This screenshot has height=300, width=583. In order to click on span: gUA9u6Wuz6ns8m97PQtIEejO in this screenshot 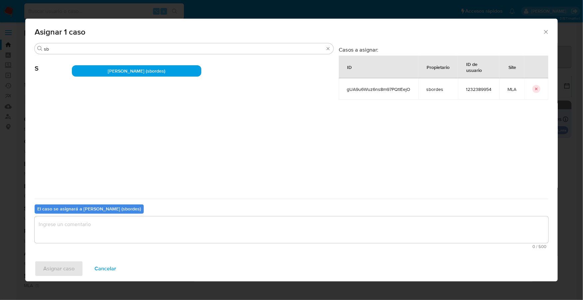, I will do `click(378, 89)`.